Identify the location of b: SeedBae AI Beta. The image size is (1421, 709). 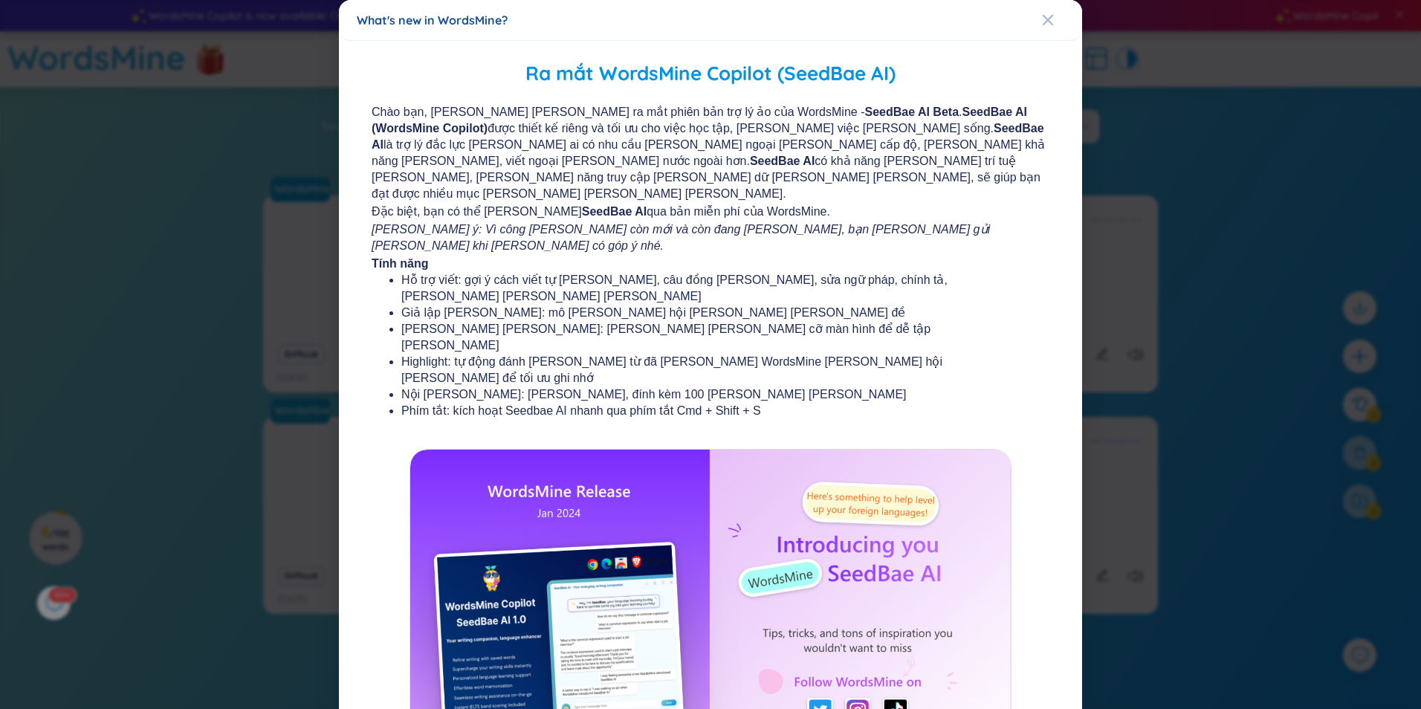
(911, 111).